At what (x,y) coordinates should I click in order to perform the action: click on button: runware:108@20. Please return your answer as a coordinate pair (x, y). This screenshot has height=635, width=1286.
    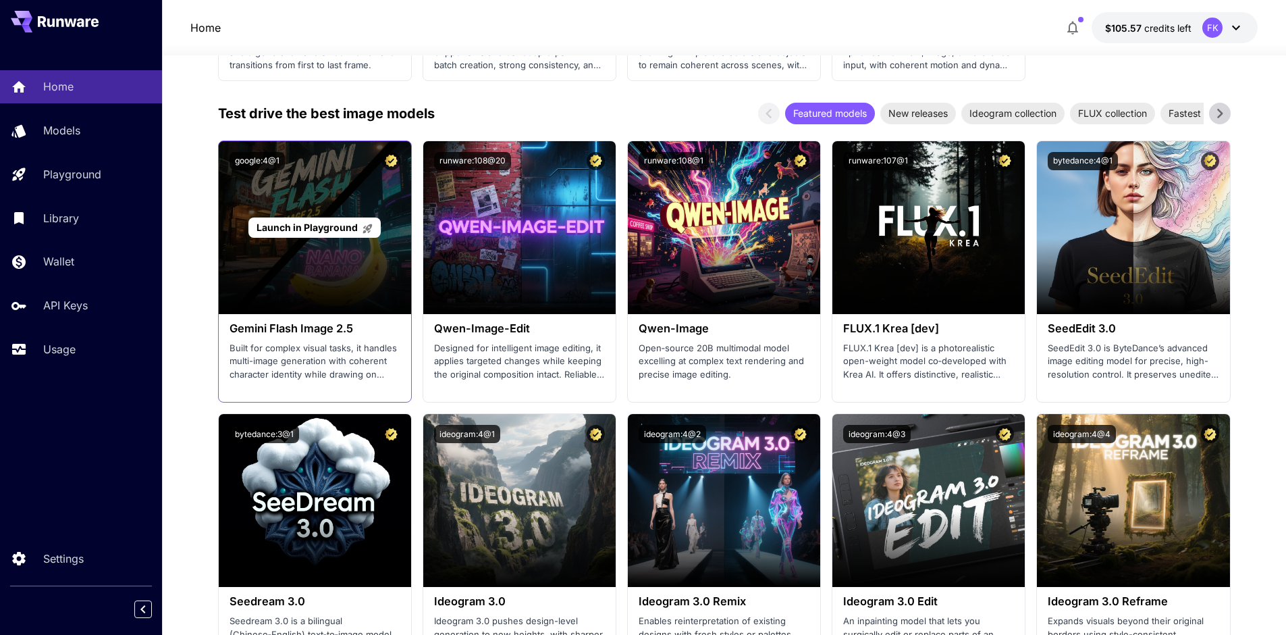
    Looking at the image, I should click on (473, 161).